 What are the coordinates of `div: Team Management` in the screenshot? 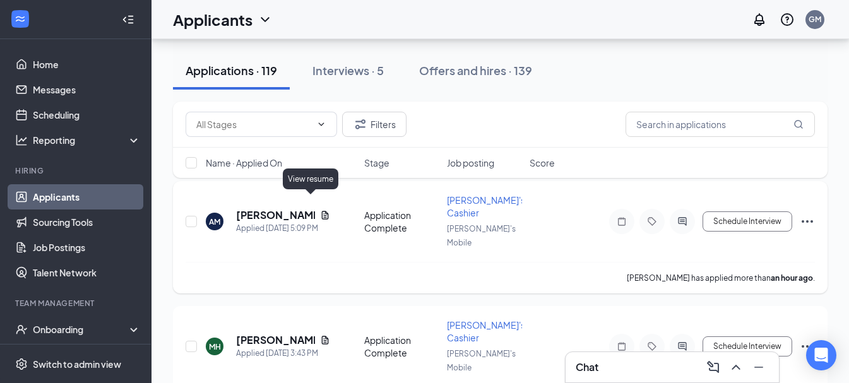 It's located at (76, 303).